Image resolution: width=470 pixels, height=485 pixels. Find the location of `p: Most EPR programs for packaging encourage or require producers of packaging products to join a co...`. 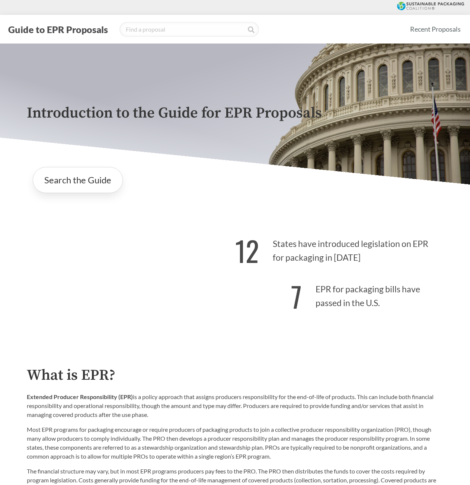

p: Most EPR programs for packaging encourage or require producers of packaging products to join a co... is located at coordinates (235, 443).